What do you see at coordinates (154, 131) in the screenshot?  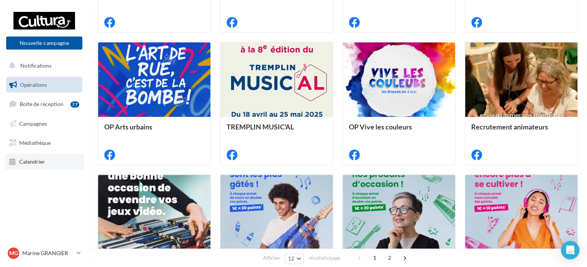 I see `div: OP Arts urbains` at bounding box center [154, 131].